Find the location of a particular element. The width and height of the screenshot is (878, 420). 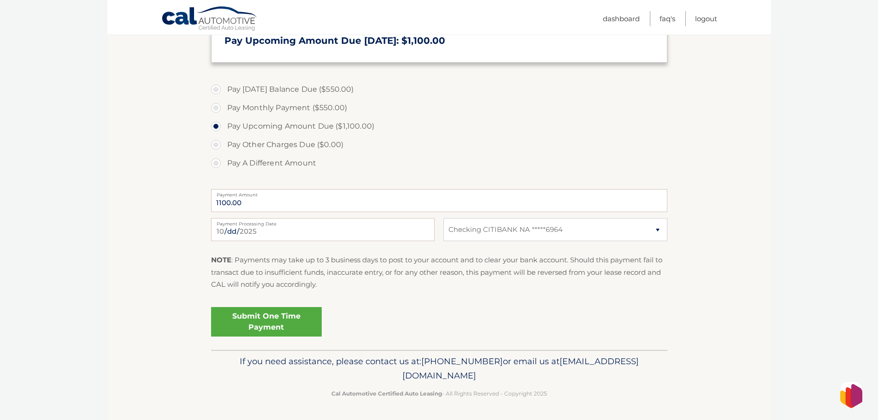

label: Pay Other Charges Due ($0.00) is located at coordinates (439, 145).